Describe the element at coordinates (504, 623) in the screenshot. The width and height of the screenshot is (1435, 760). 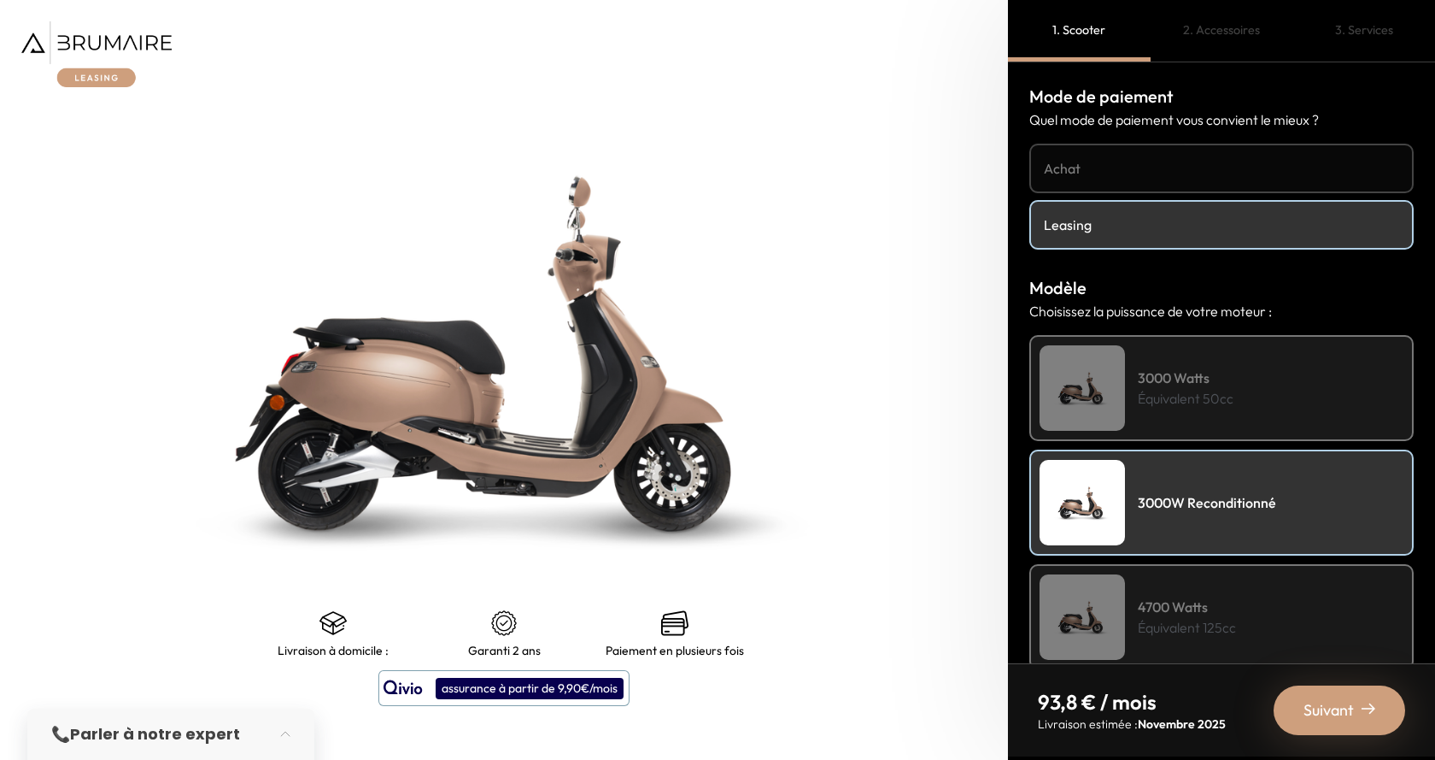
I see `img: certificat-de-garantie.png` at that location.